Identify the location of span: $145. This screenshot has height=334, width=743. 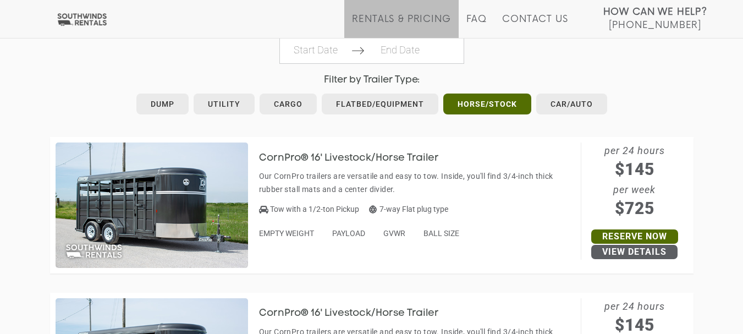
(635, 169).